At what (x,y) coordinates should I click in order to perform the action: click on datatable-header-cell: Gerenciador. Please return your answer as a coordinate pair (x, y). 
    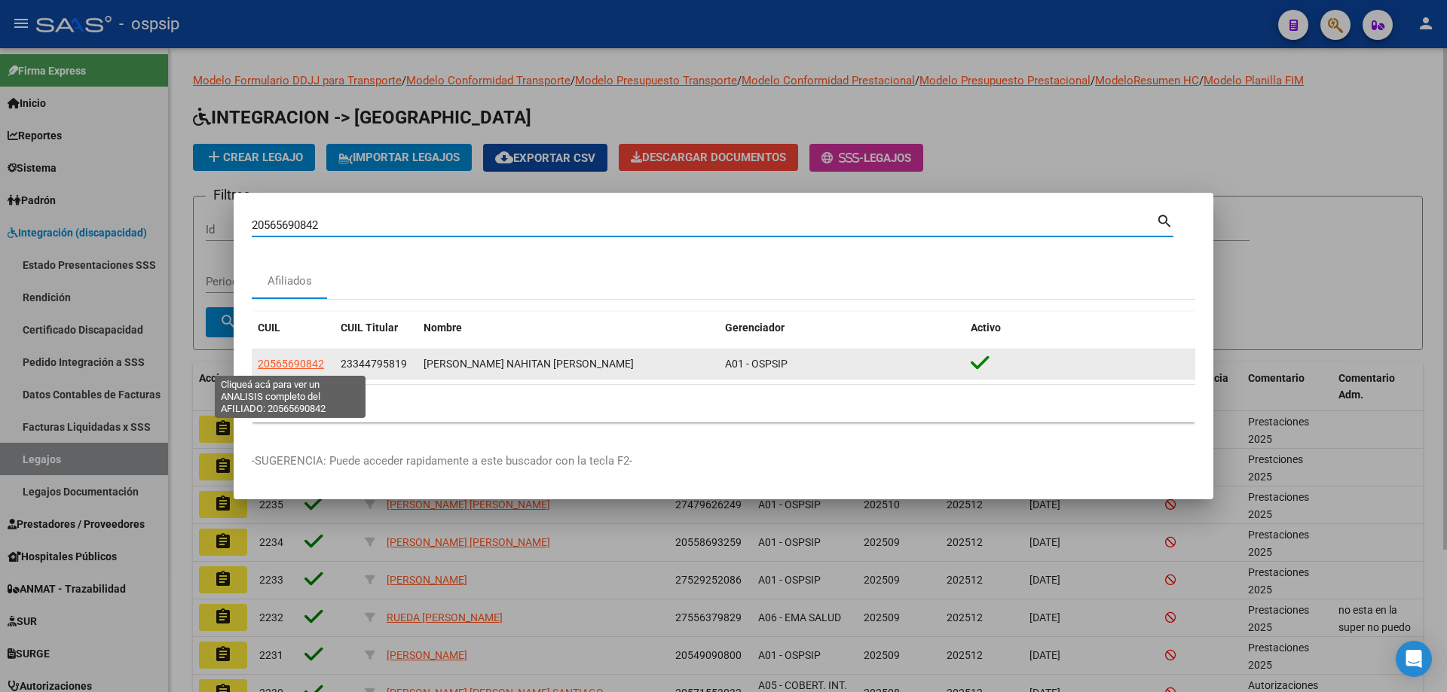
    Looking at the image, I should click on (842, 328).